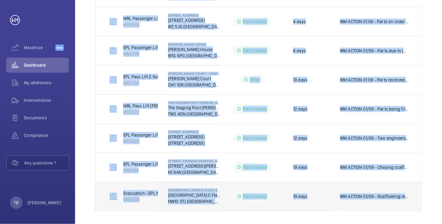 This screenshot has height=224, width=442. What do you see at coordinates (300, 80) in the screenshot?
I see `p: 10 days` at bounding box center [300, 80].